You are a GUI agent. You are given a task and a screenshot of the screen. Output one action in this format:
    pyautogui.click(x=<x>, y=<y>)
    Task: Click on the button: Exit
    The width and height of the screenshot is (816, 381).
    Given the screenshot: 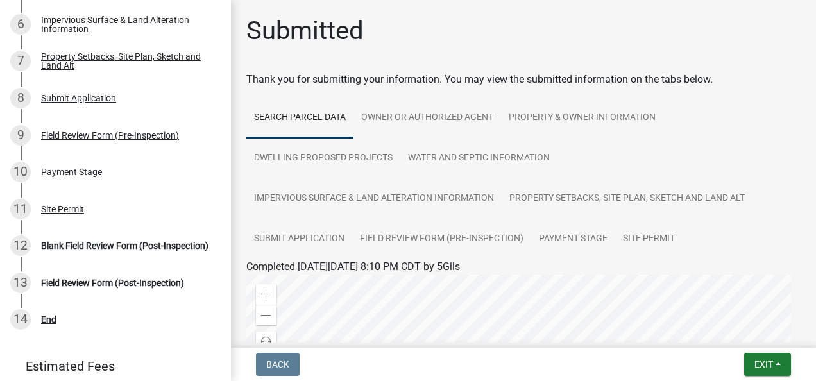 What is the action you would take?
    pyautogui.click(x=767, y=364)
    